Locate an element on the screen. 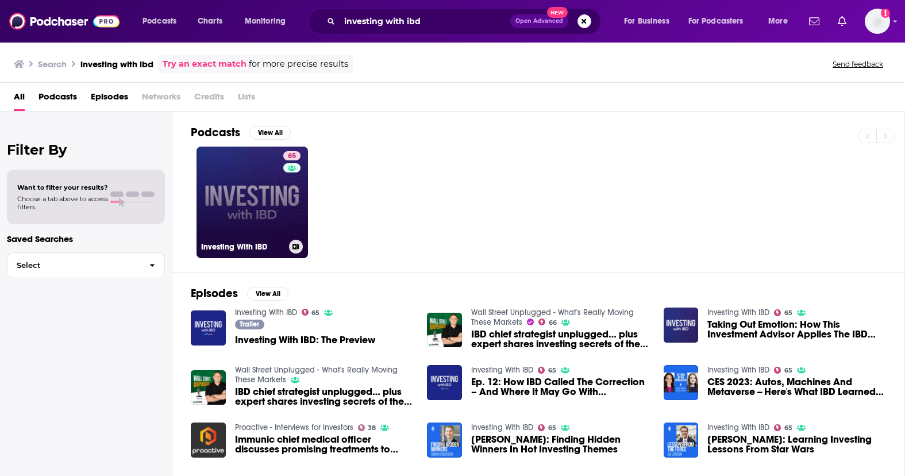 This screenshot has width=905, height=476. a: 38 is located at coordinates (367, 428).